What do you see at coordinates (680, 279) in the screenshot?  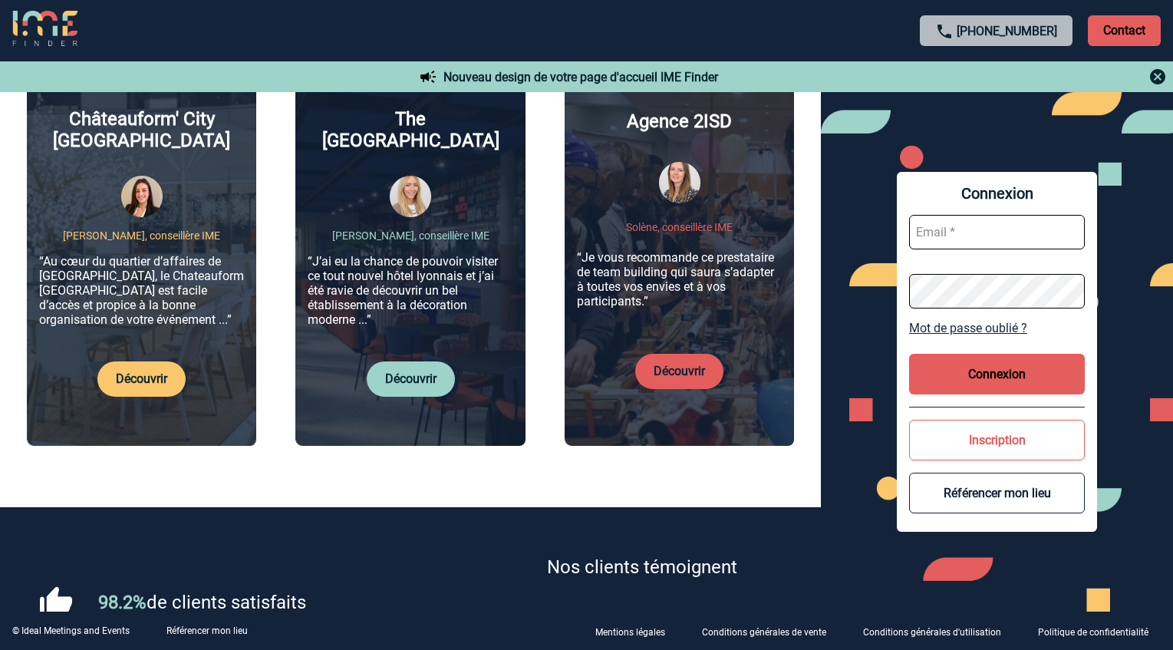 I see `p: “Je vous recommande ce prestataire de team building qui saura s’adapter à toutes vos envies et à ...` at bounding box center [680, 279].